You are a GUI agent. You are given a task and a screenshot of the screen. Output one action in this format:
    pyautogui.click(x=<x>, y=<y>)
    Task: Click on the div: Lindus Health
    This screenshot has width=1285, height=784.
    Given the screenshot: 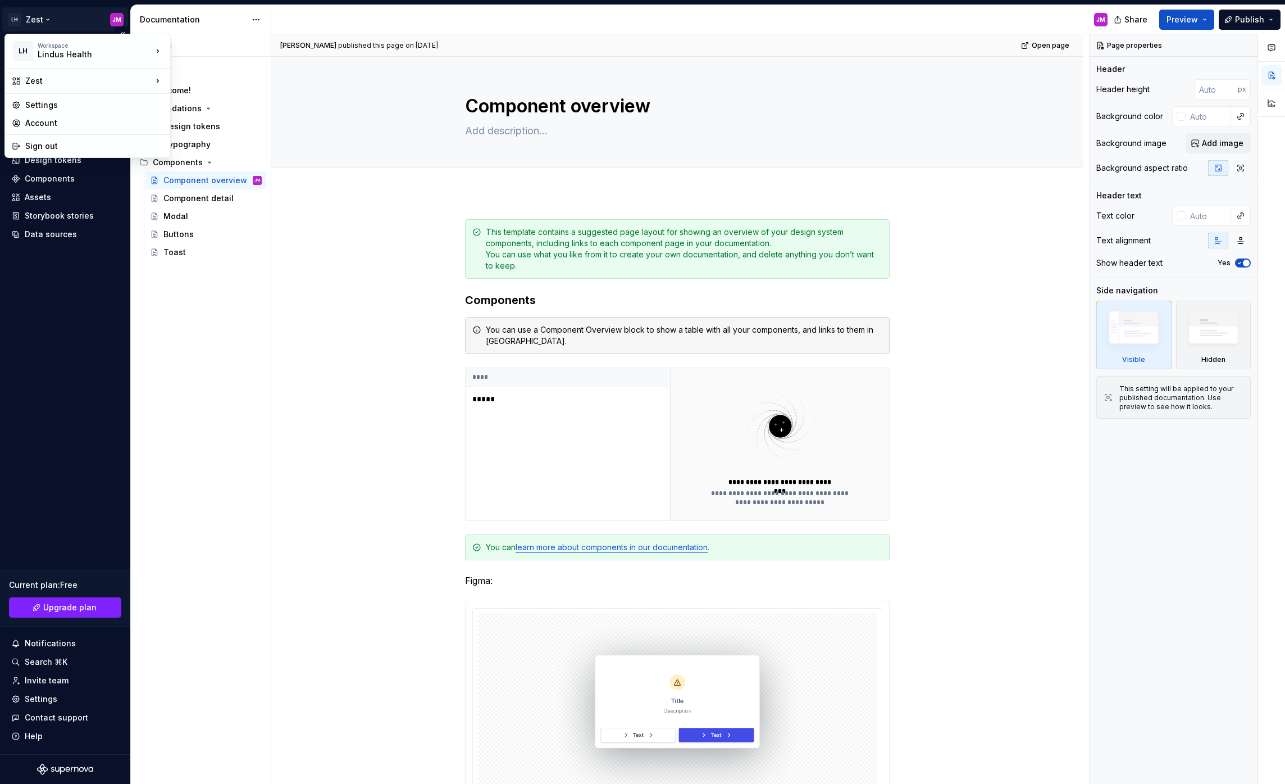 What is the action you would take?
    pyautogui.click(x=85, y=54)
    